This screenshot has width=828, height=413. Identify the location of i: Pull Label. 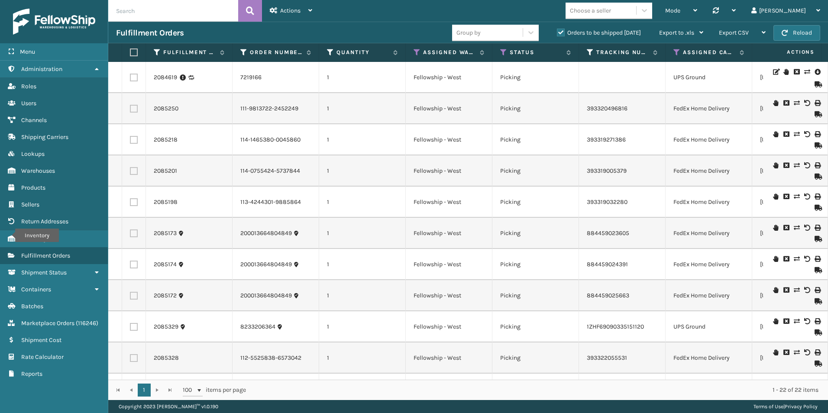
(817, 72).